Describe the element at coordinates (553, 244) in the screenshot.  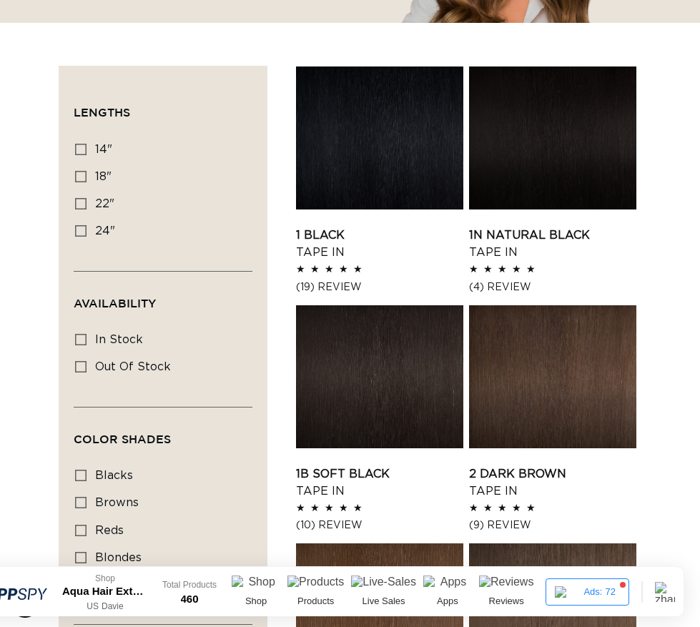
I see `a: 1N Natural Black Tape In` at that location.